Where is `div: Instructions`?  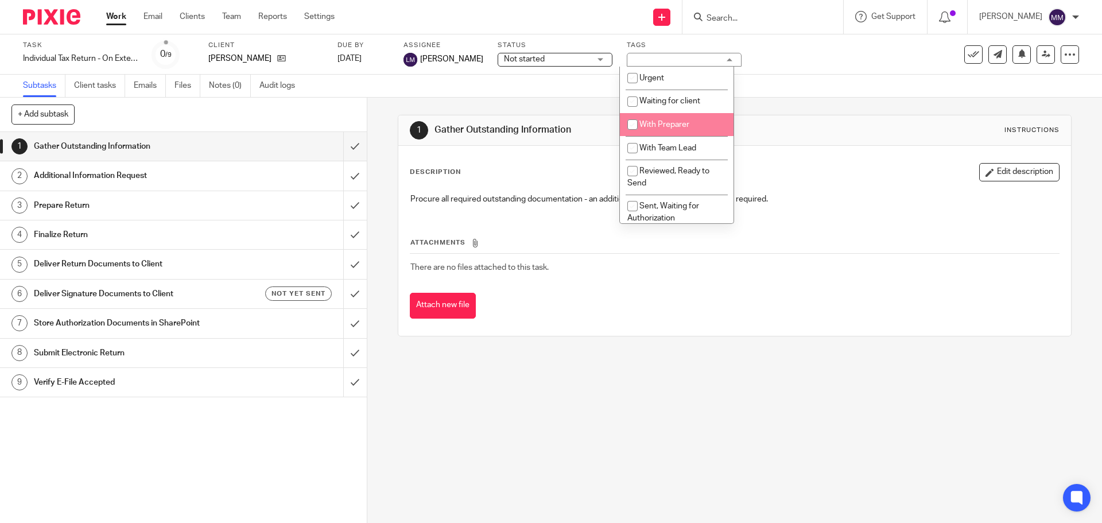 div: Instructions is located at coordinates (1032, 130).